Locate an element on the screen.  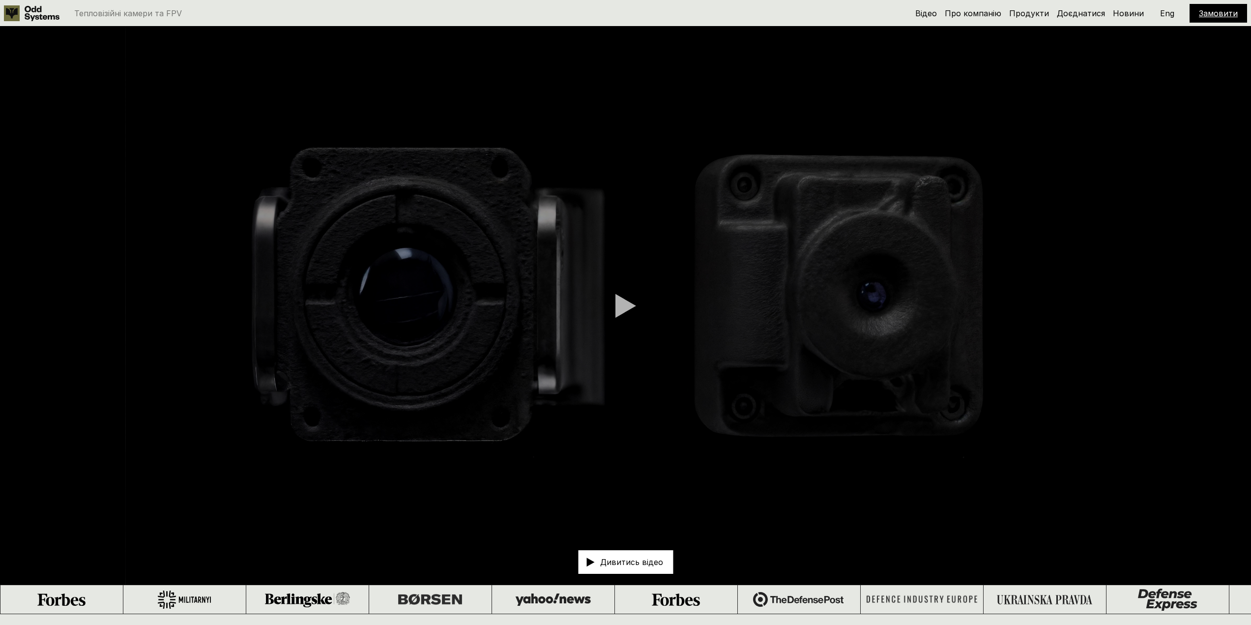
a: Відео is located at coordinates (926, 13).